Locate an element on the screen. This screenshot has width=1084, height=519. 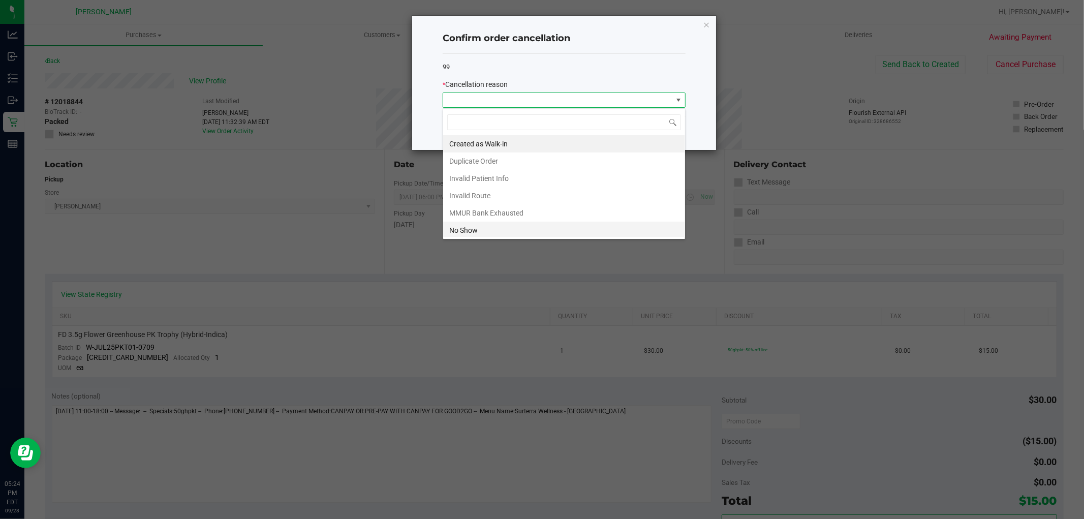
li: MMUR Bank Exhausted is located at coordinates (564, 213).